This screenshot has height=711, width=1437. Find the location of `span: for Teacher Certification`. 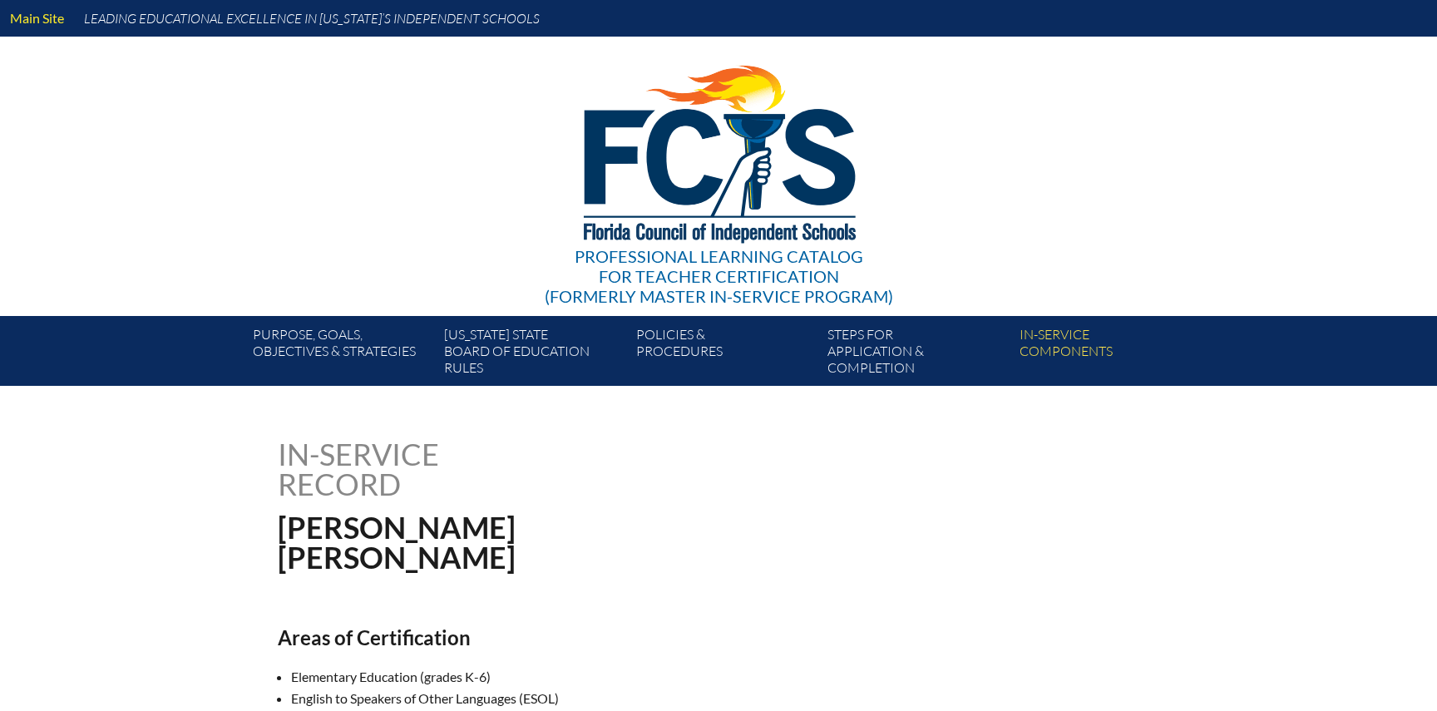

span: for Teacher Certification is located at coordinates (719, 276).